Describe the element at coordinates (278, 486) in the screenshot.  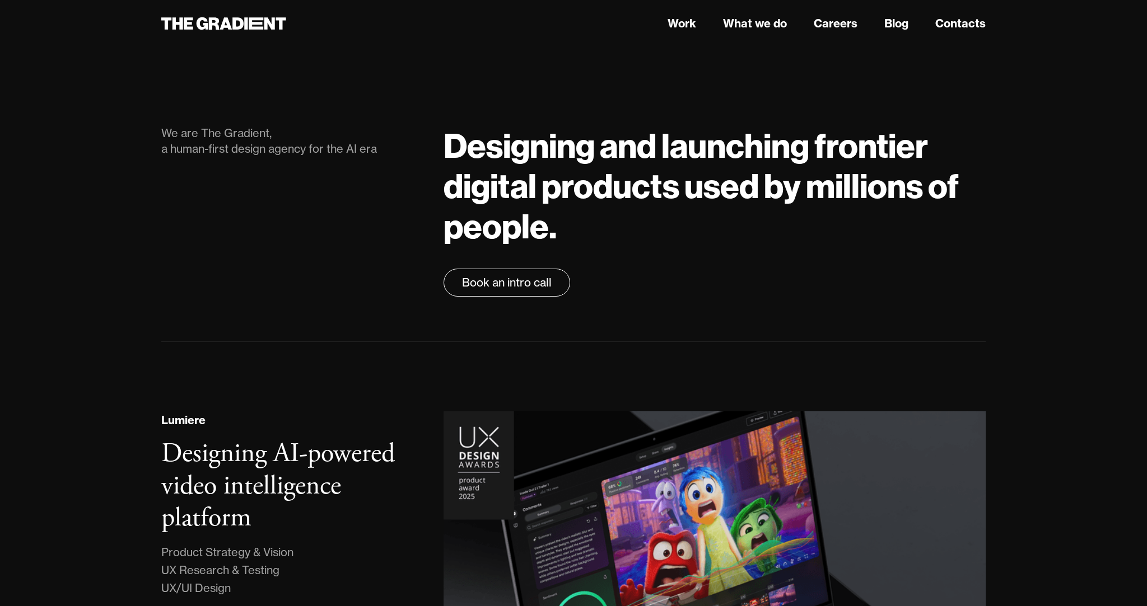
I see `h3: Designing AI-powered video intelligence platform` at that location.